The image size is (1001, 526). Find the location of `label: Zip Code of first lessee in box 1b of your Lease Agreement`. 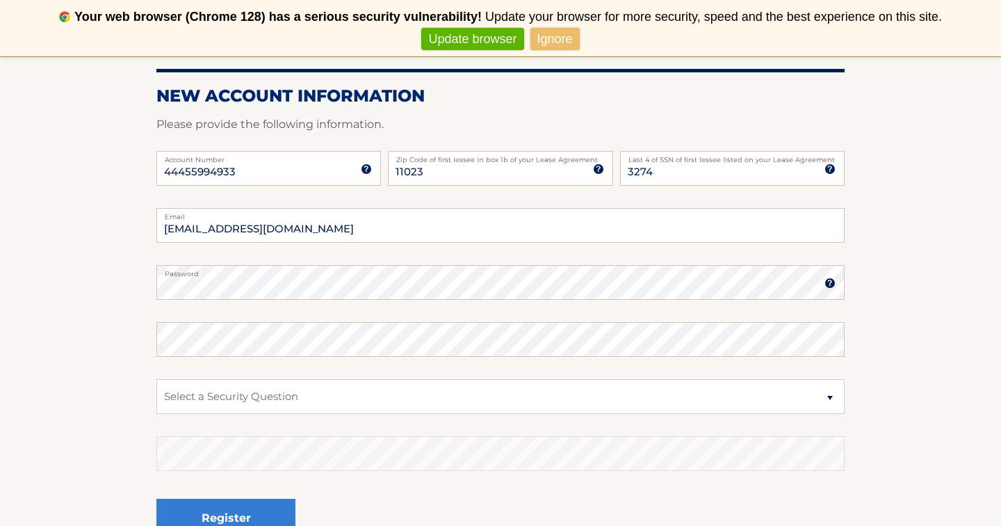

label: Zip Code of first lessee in box 1b of your Lease Agreement is located at coordinates (500, 156).